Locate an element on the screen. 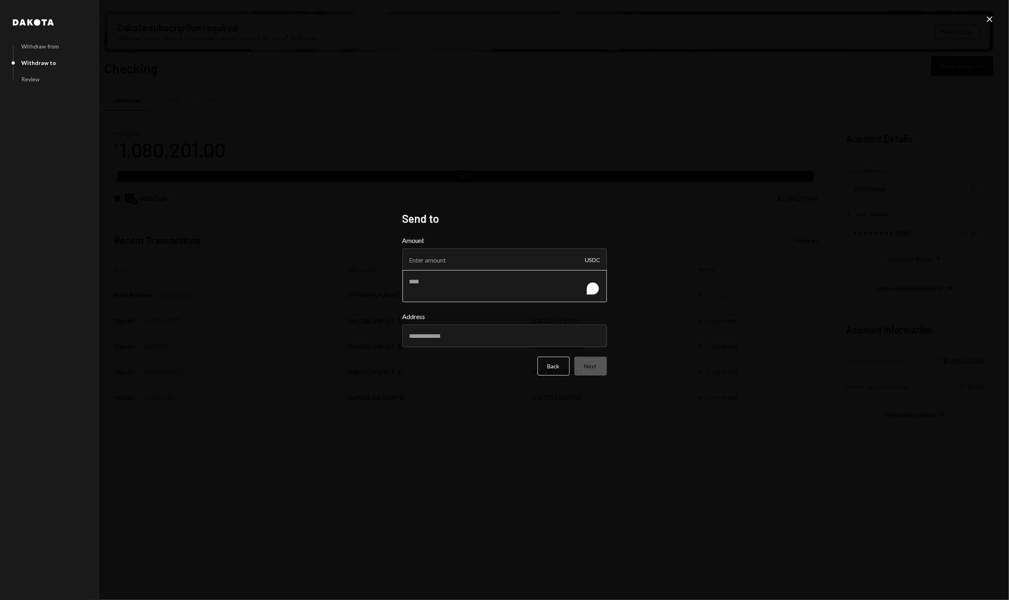  div: Withdraw to is located at coordinates (38, 63).